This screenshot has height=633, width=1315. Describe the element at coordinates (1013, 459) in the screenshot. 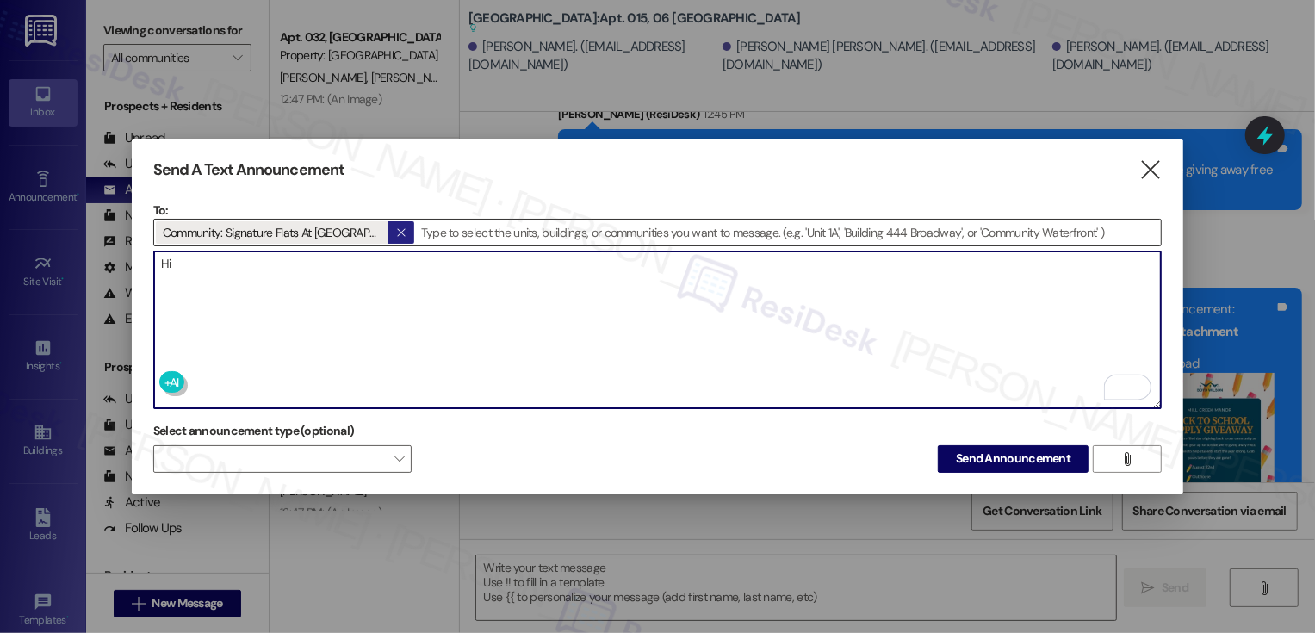

I see `button: Send Announcement` at that location.